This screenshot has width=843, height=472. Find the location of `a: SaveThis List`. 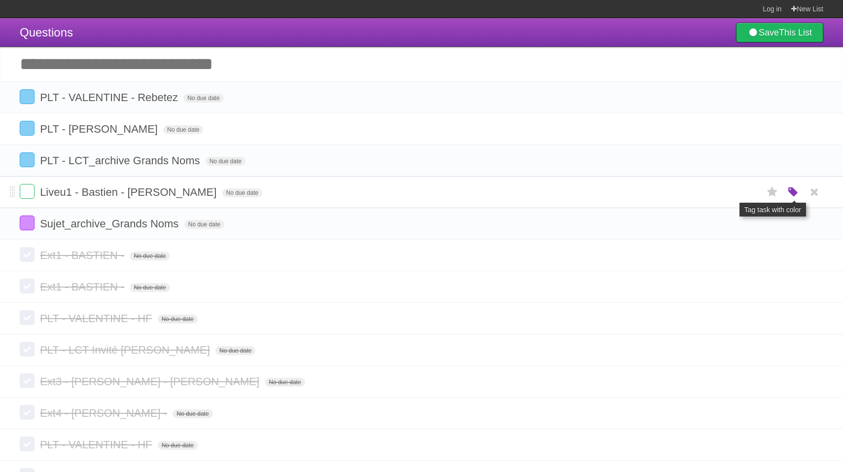

a: SaveThis List is located at coordinates (780, 33).